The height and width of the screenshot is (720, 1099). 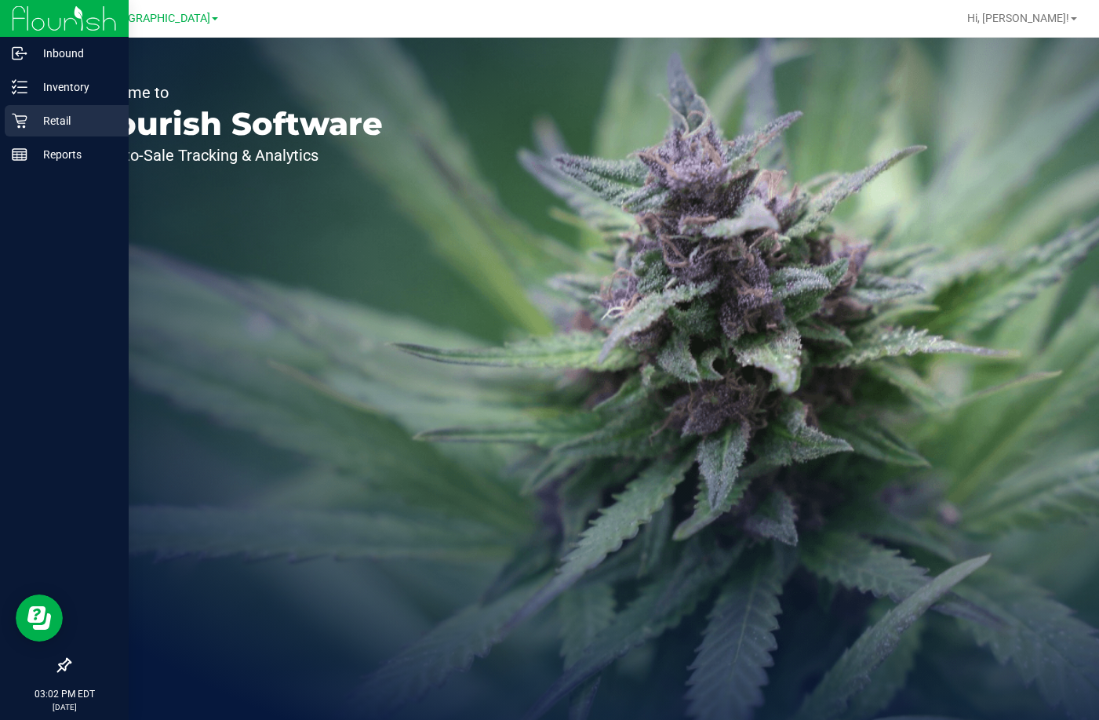 I want to click on inline-svg: Inbound, so click(x=20, y=53).